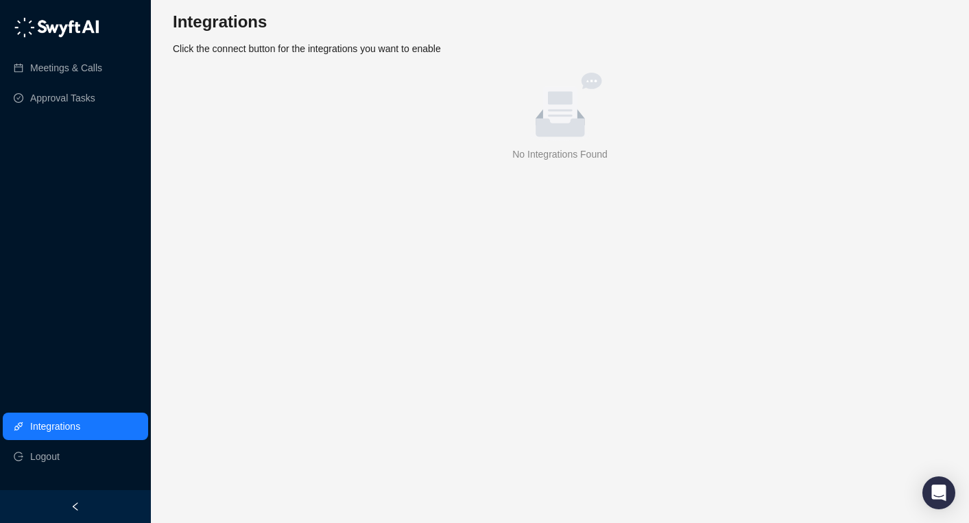 The height and width of the screenshot is (523, 969). I want to click on a: Approval Tasks, so click(62, 98).